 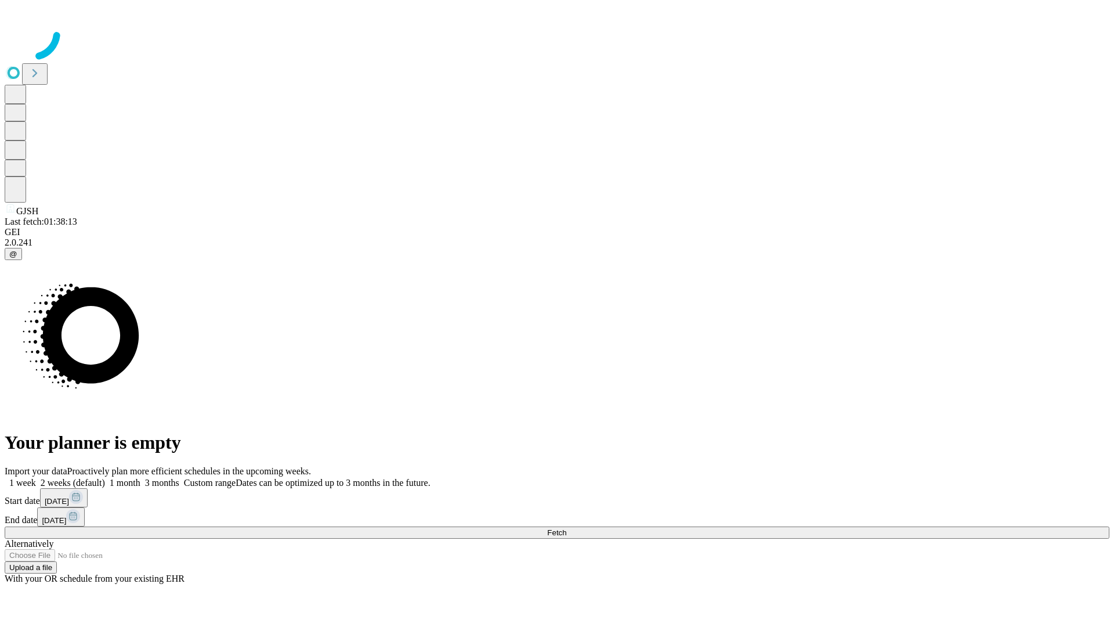 What do you see at coordinates (557, 532) in the screenshot?
I see `button: Fetch` at bounding box center [557, 532].